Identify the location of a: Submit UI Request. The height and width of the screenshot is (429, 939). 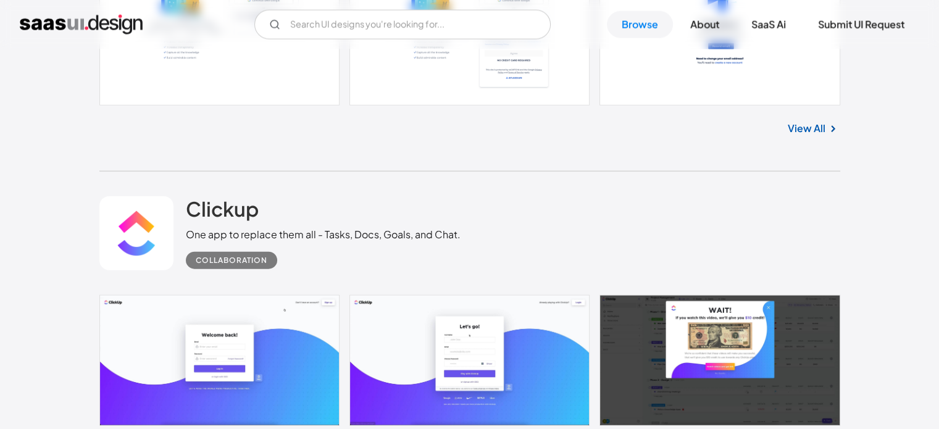
(861, 25).